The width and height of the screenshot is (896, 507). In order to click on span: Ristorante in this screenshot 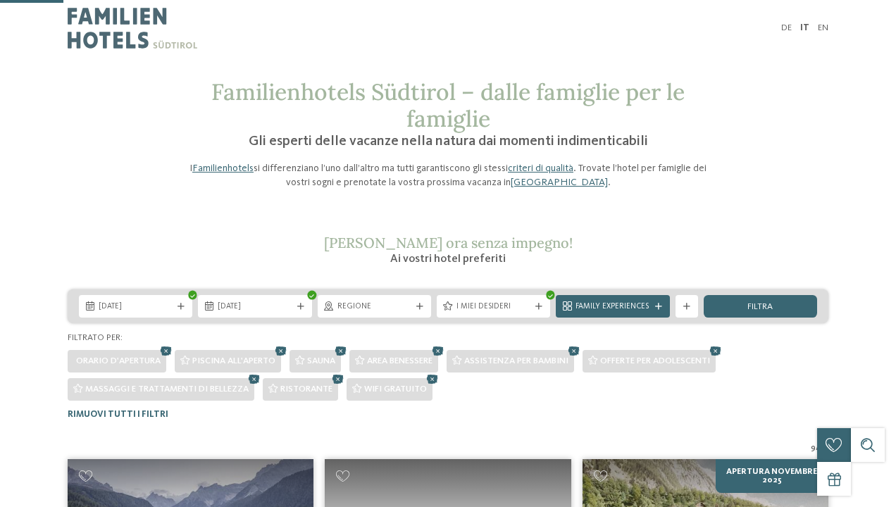, I will do `click(307, 389)`.